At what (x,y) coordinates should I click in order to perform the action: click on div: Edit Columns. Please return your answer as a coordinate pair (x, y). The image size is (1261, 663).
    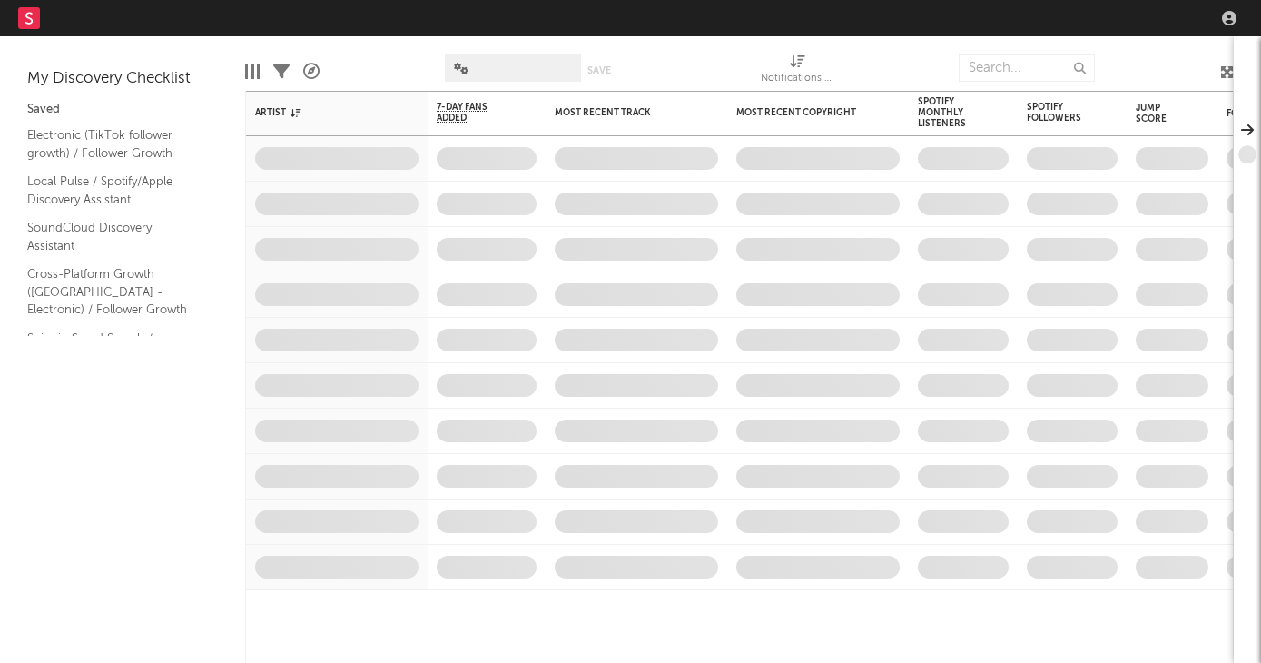
    Looking at the image, I should click on (252, 72).